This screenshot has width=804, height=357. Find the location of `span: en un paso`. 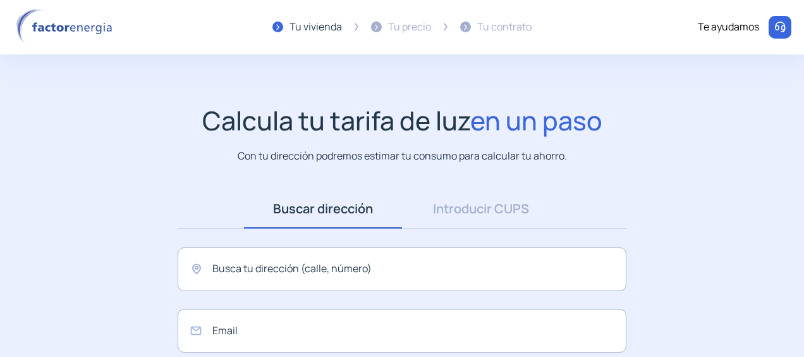

span: en un paso is located at coordinates (536, 120).